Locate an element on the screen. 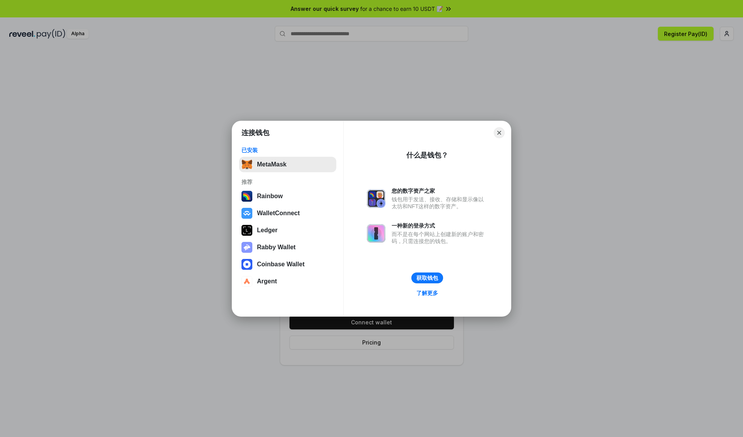 Image resolution: width=743 pixels, height=437 pixels. button: 获取钱包 is located at coordinates (427, 278).